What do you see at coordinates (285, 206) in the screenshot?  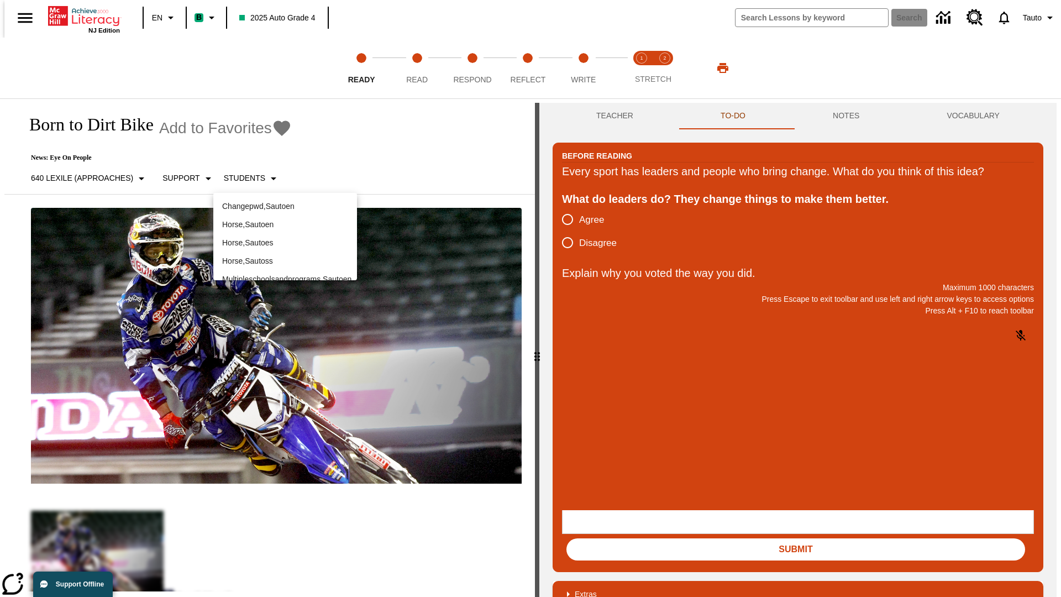 I see `p: Changepwd , Sautoen` at bounding box center [285, 206].